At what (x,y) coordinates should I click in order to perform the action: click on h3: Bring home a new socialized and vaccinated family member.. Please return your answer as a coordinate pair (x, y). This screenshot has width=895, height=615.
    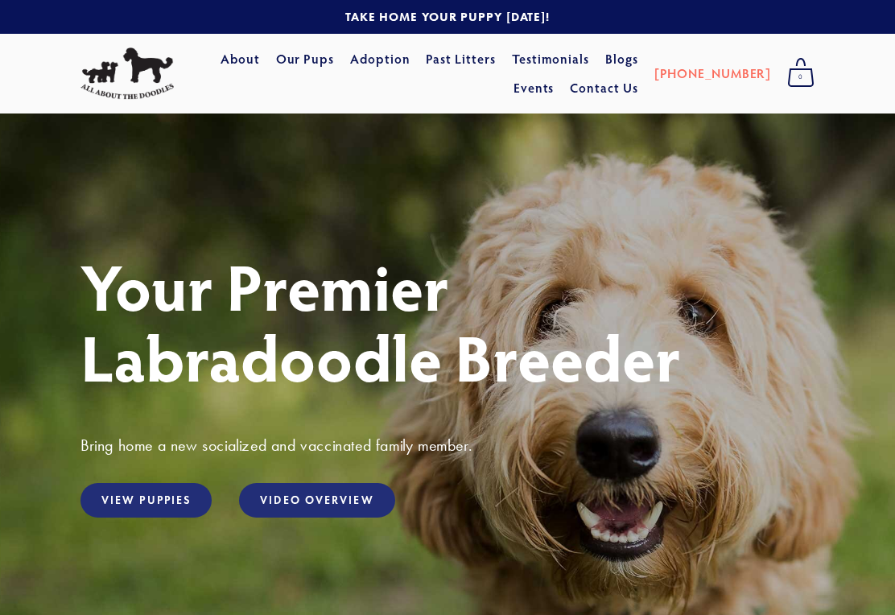
    Looking at the image, I should click on (448, 445).